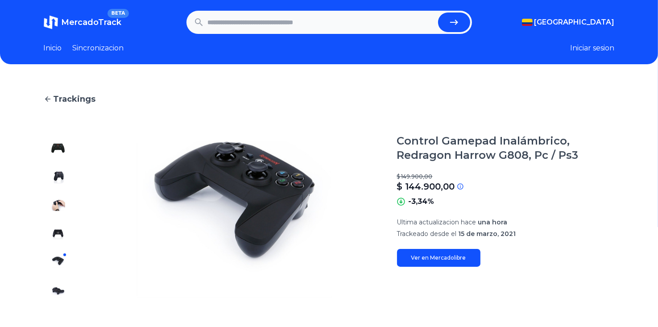  What do you see at coordinates (439, 258) in the screenshot?
I see `a: Ver en Mercadolibre` at bounding box center [439, 258].